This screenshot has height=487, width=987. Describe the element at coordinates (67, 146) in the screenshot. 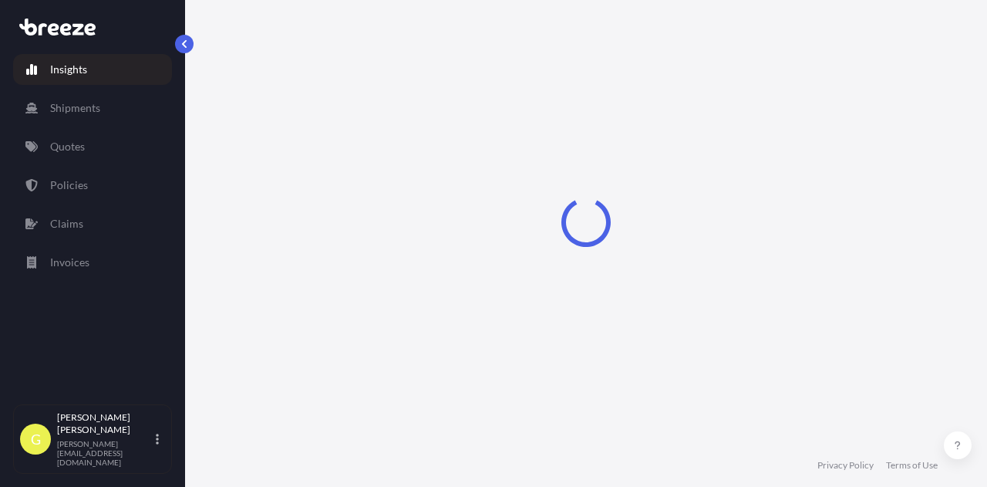

I see `p: Quotes` at that location.